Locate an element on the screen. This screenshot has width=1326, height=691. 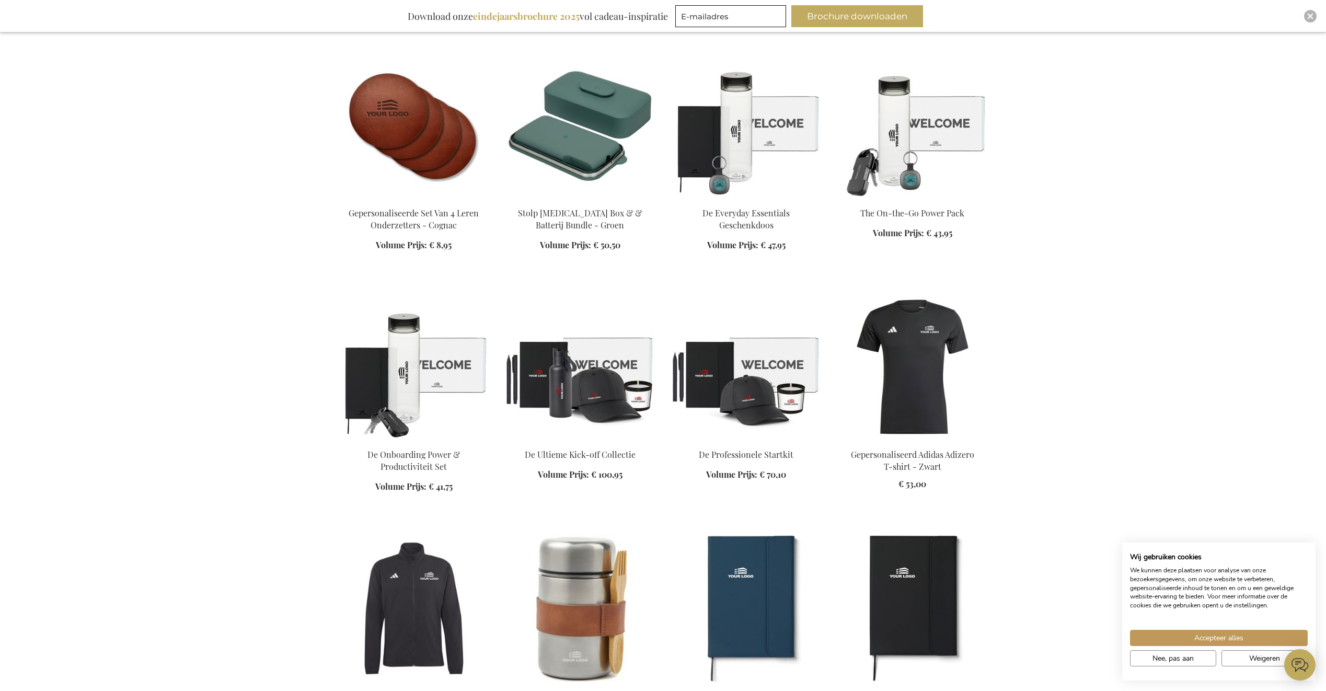
a: The Everyday Essentials Gift Box is located at coordinates (746, 199).